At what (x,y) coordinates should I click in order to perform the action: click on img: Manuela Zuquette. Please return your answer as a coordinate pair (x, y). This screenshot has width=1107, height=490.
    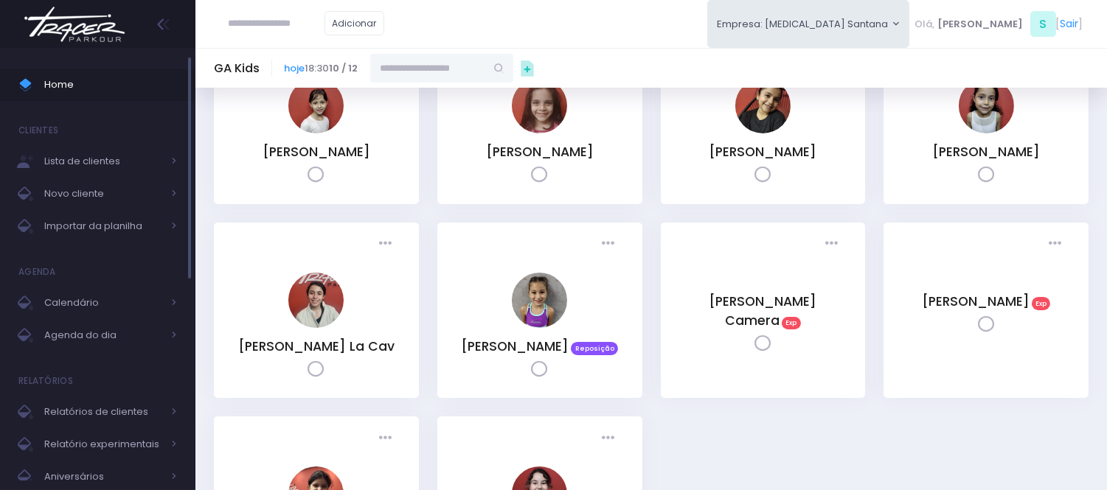
    Looking at the image, I should click on (986, 105).